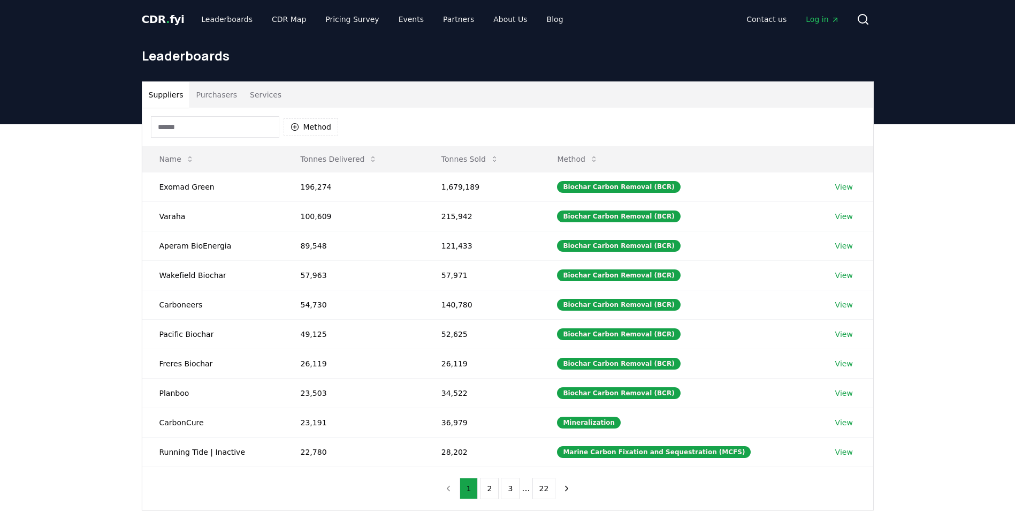 The image size is (1015, 511). Describe the element at coordinates (213, 186) in the screenshot. I see `td: Exomad Green` at that location.